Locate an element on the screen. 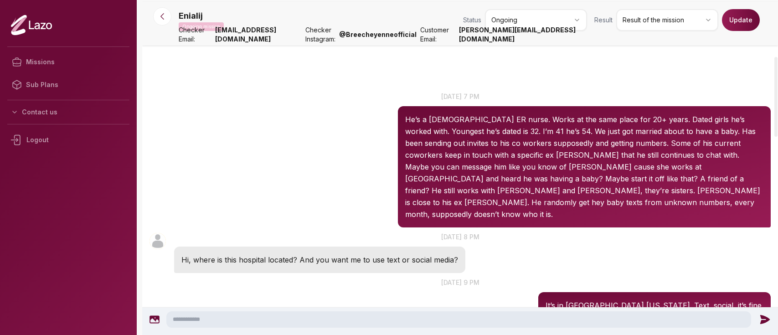  a: Sub Plans is located at coordinates (68, 85).